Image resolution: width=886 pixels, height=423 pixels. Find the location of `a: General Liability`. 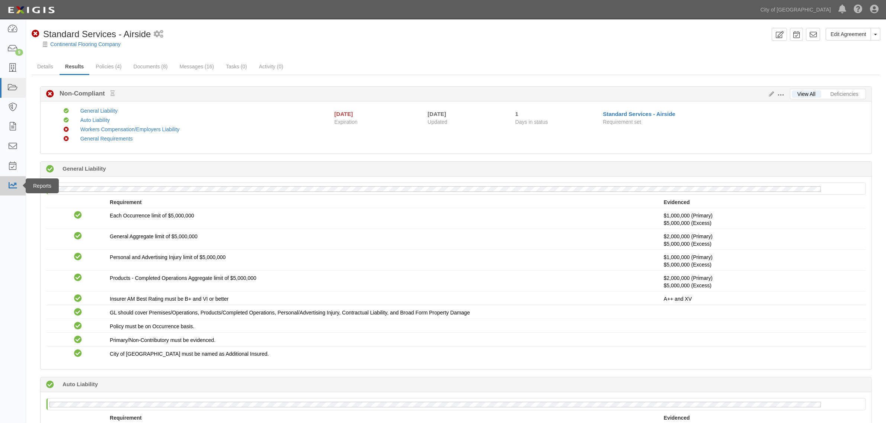

a: General Liability is located at coordinates (99, 111).